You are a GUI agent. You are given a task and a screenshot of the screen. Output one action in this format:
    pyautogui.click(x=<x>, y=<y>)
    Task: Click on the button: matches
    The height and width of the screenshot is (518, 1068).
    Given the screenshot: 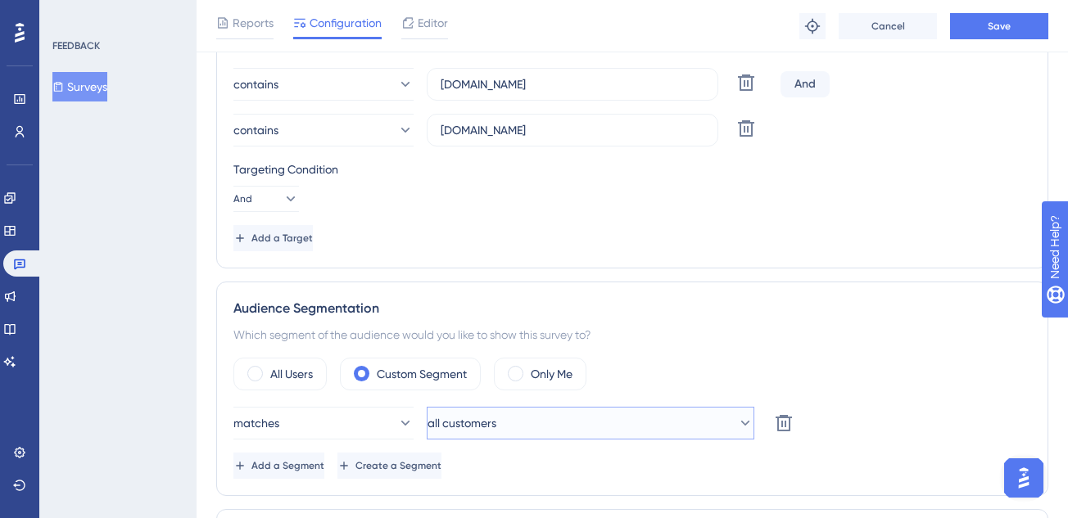 What is the action you would take?
    pyautogui.click(x=323, y=423)
    